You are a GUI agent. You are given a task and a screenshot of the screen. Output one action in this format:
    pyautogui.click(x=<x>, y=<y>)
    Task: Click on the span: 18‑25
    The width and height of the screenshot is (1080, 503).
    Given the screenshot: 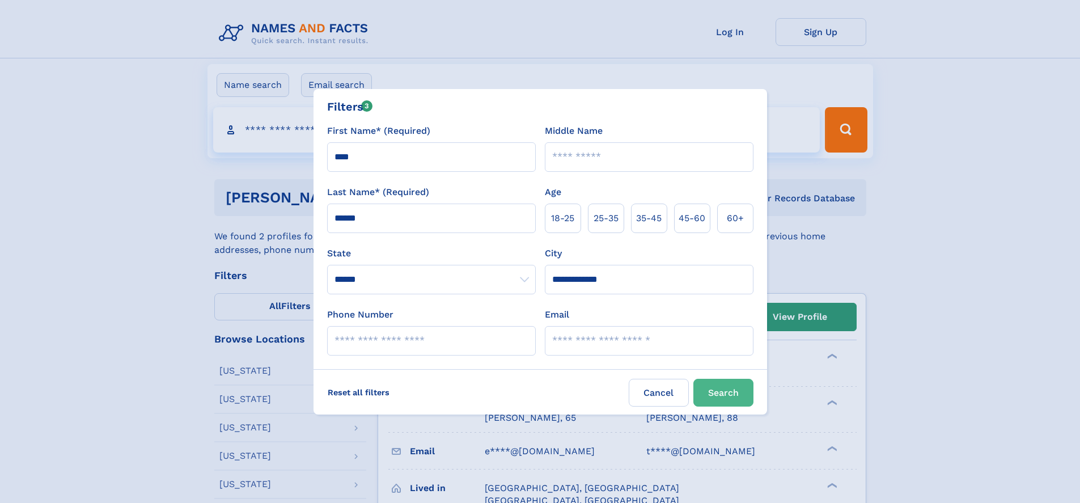 What is the action you would take?
    pyautogui.click(x=562, y=218)
    